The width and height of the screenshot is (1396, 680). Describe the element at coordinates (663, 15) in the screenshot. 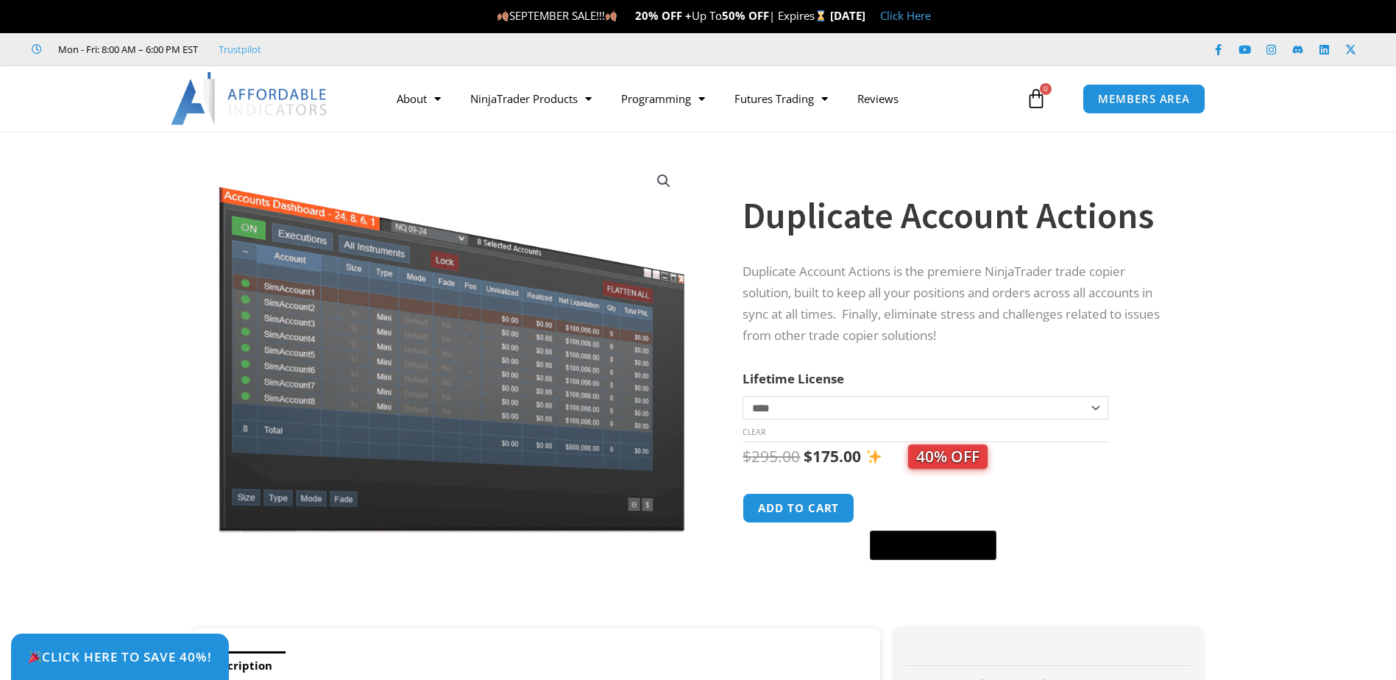

I see `strong: 20% OFF +` at that location.